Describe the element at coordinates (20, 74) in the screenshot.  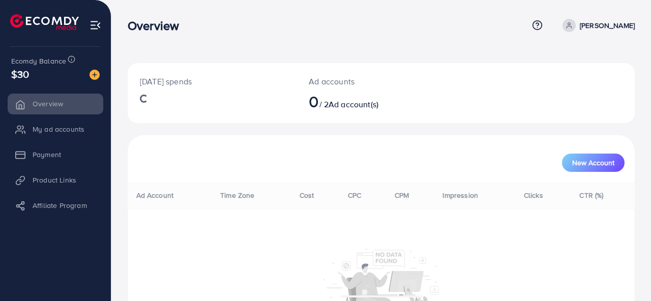
I see `span: $30` at that location.